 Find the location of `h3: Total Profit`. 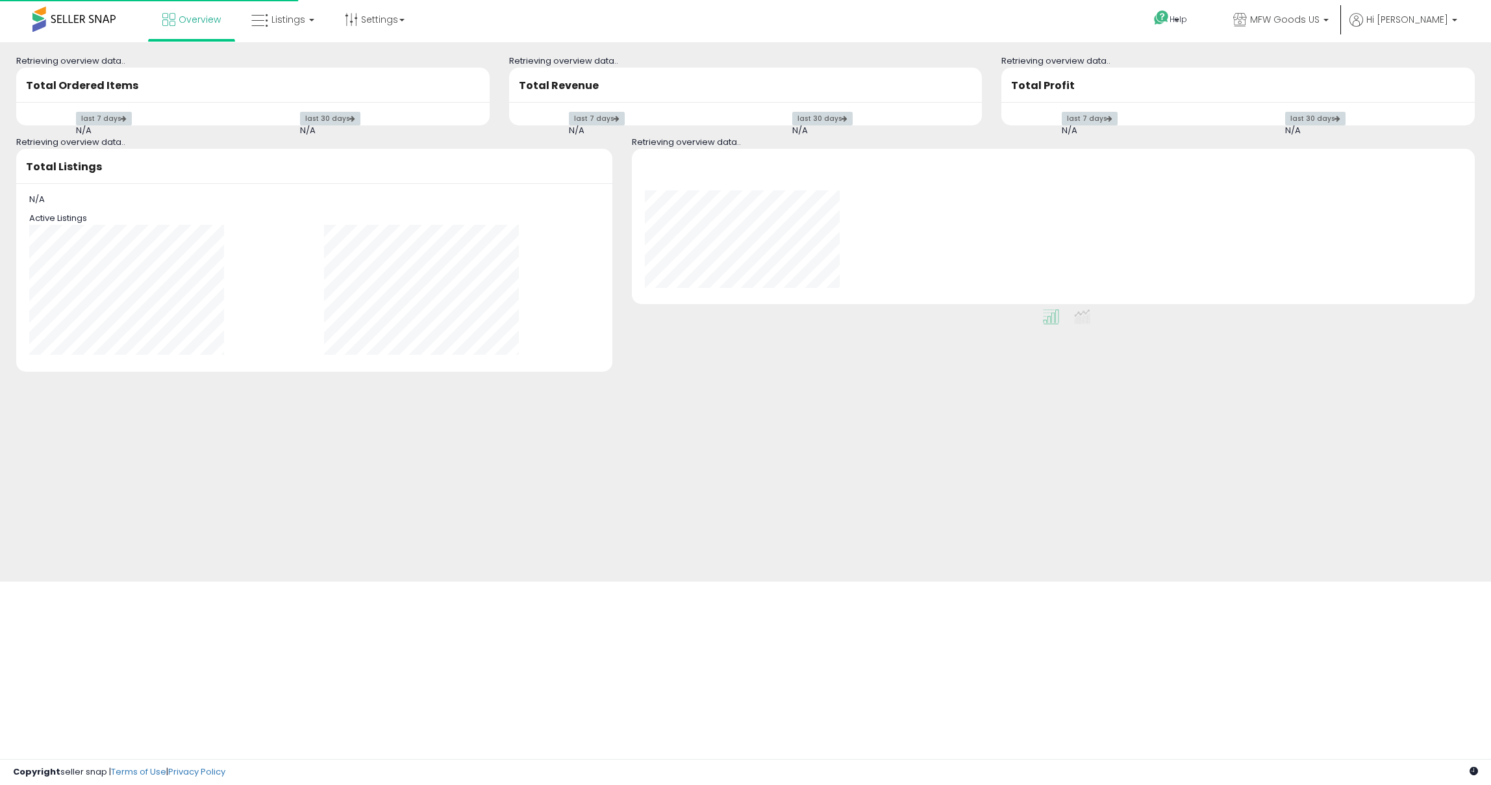

h3: Total Profit is located at coordinates (1238, 86).